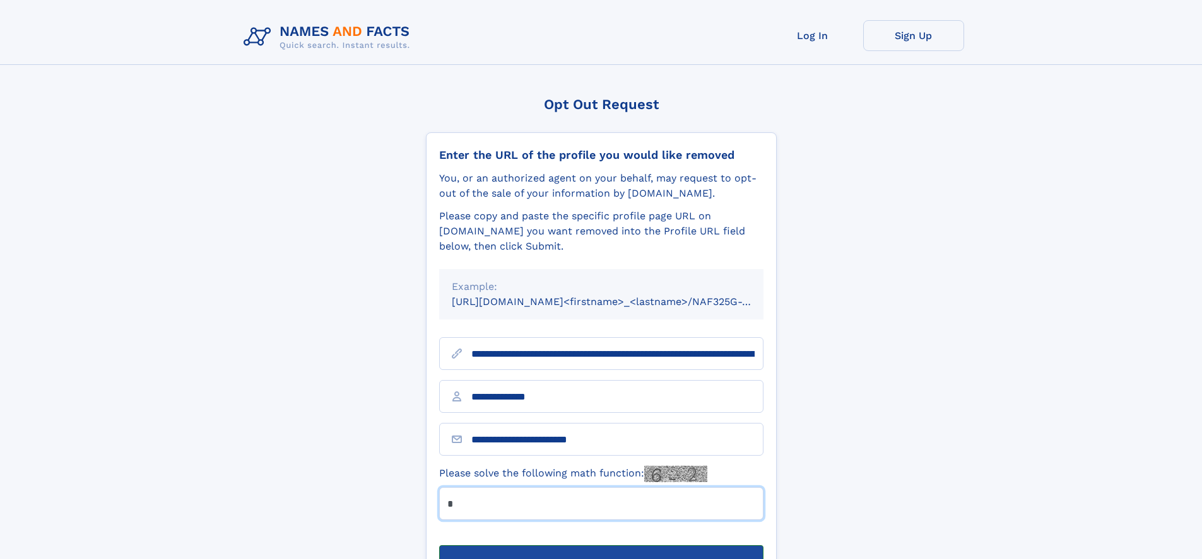 The image size is (1202, 559). Describe the element at coordinates (329, 37) in the screenshot. I see `img: Logo Names and Facts` at that location.